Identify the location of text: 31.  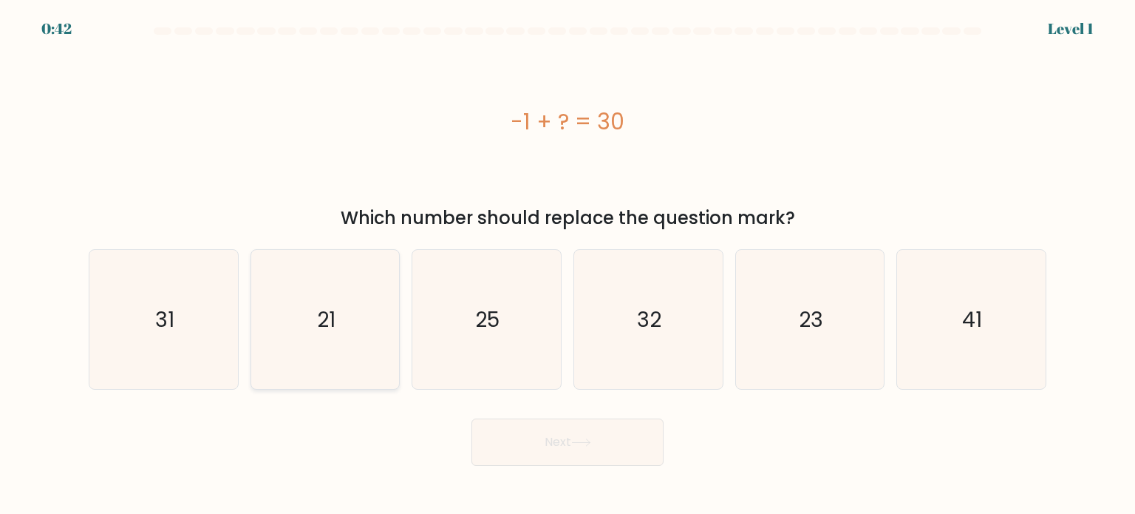
(165, 318).